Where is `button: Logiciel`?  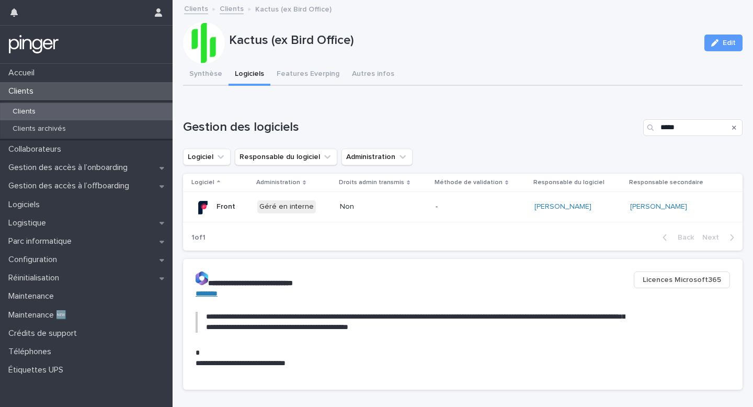 button: Logiciel is located at coordinates (207, 157).